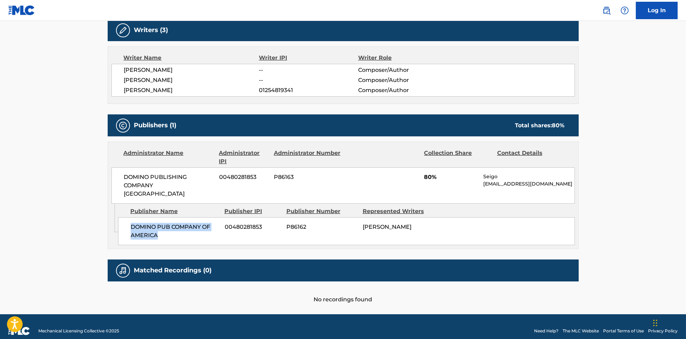  What do you see at coordinates (606, 10) in the screenshot?
I see `img: search` at bounding box center [606, 10].